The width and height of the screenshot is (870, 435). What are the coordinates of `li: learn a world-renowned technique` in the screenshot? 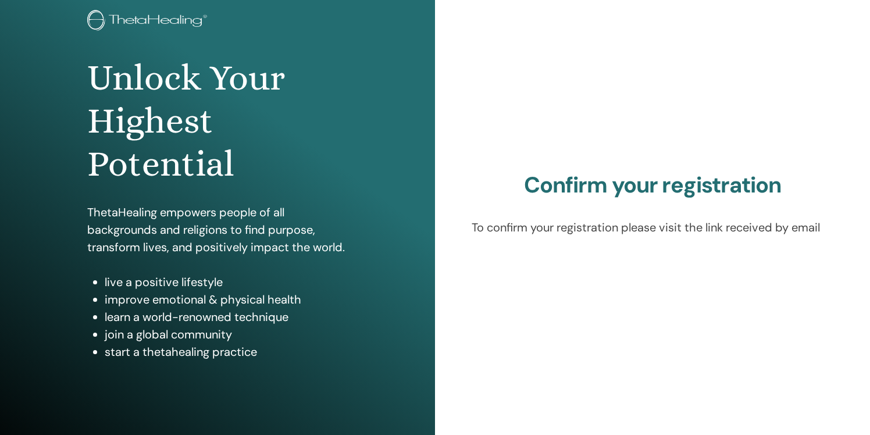 It's located at (226, 317).